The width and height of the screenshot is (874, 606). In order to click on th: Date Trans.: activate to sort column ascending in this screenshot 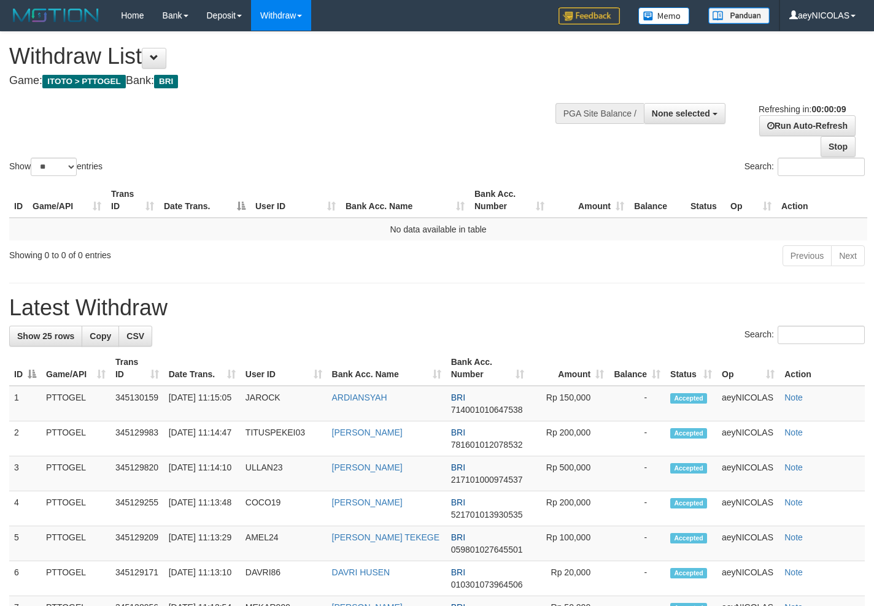, I will do `click(202, 368)`.